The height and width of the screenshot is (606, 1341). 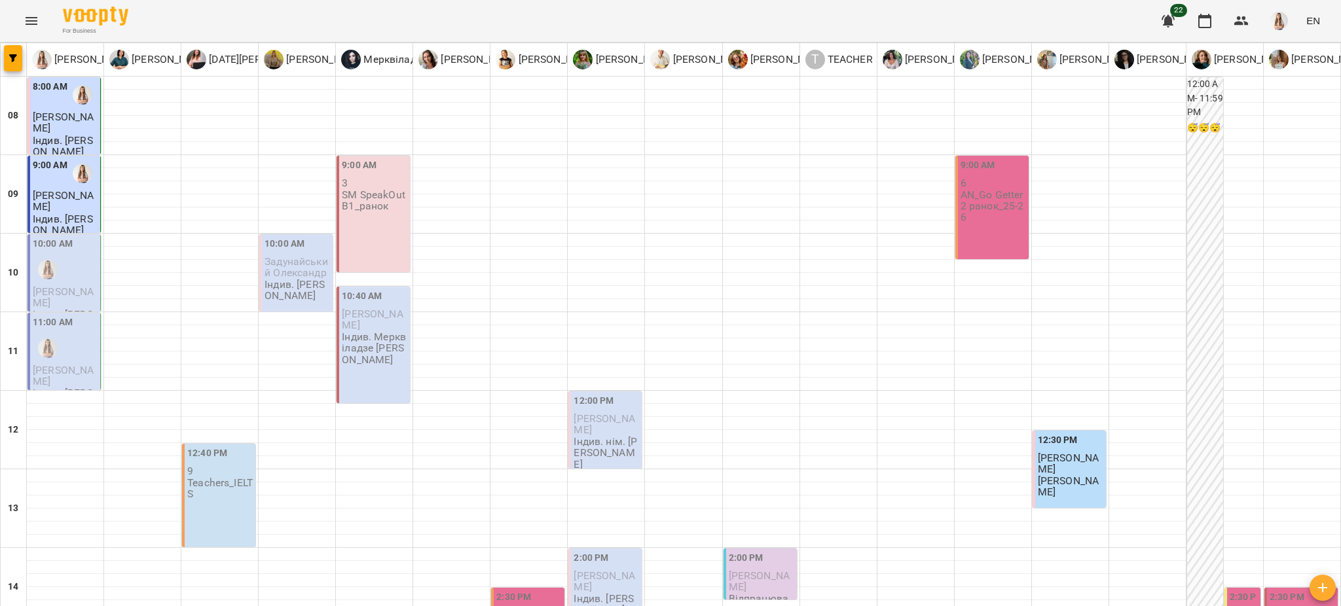 I want to click on img: К, so click(x=1202, y=60).